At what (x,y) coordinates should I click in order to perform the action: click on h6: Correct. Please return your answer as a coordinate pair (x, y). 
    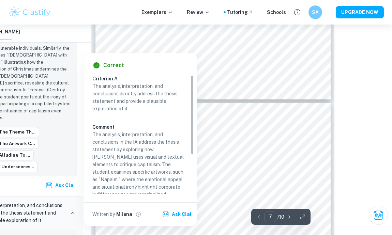
    Looking at the image, I should click on (113, 65).